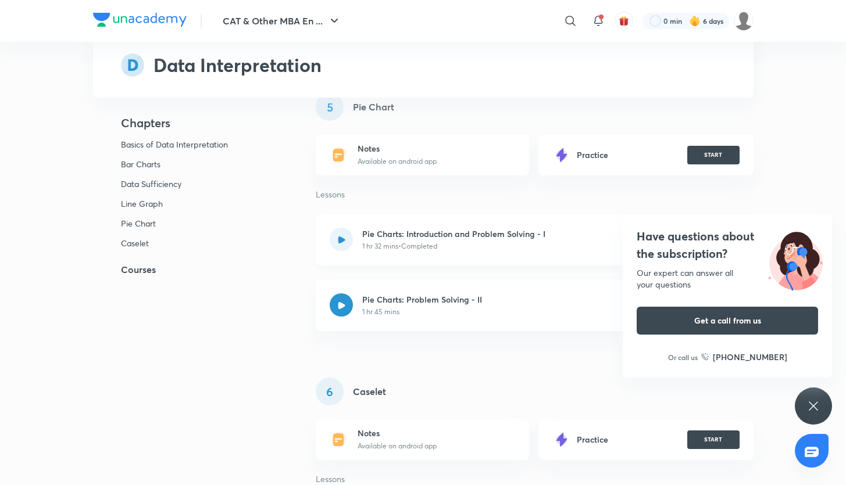 This screenshot has width=846, height=485. Describe the element at coordinates (177, 184) in the screenshot. I see `p: Data Sufficiency` at that location.